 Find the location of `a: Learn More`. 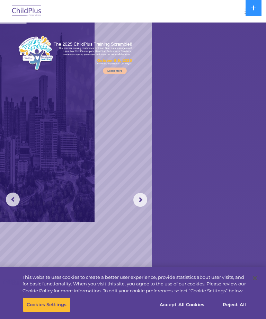

a: Learn More is located at coordinates (115, 71).